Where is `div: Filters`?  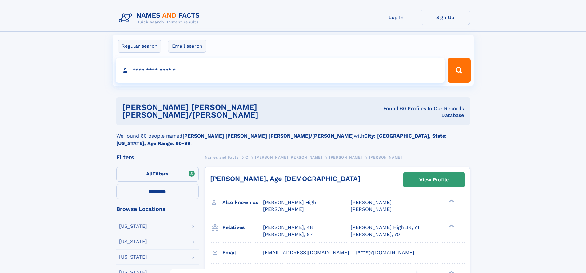 div: Filters is located at coordinates (157, 157).